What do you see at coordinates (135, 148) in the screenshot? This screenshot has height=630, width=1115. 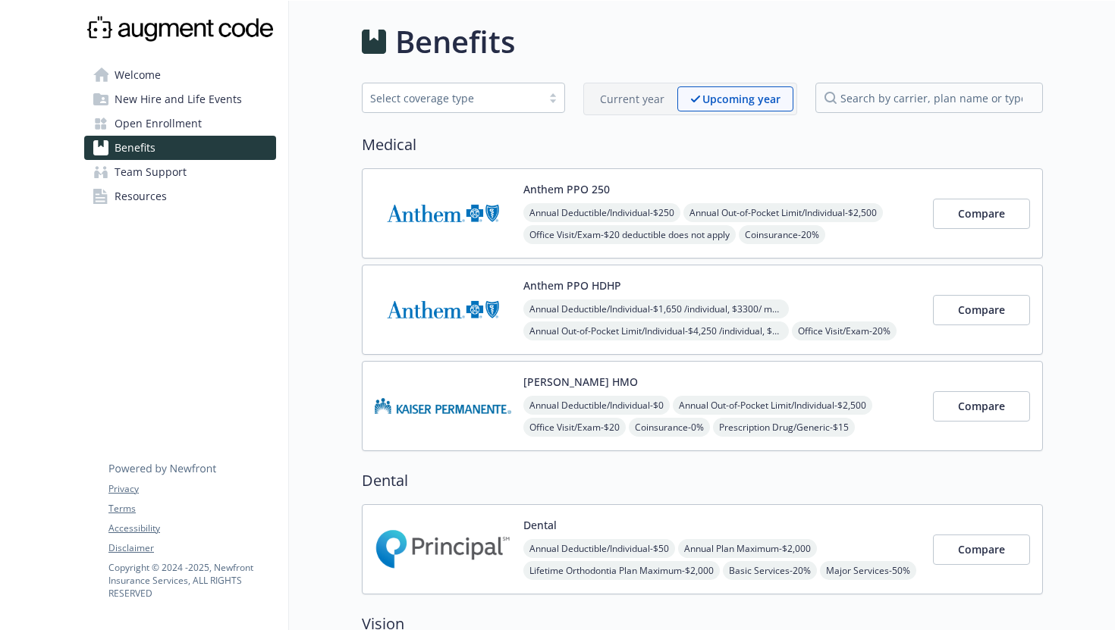 I see `span: Benefits` at bounding box center [135, 148].